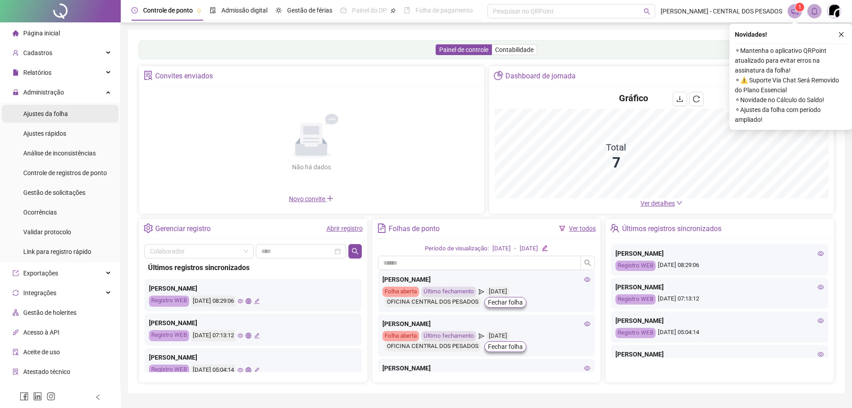  Describe the element at coordinates (279, 10) in the screenshot. I see `span: sun` at that location.